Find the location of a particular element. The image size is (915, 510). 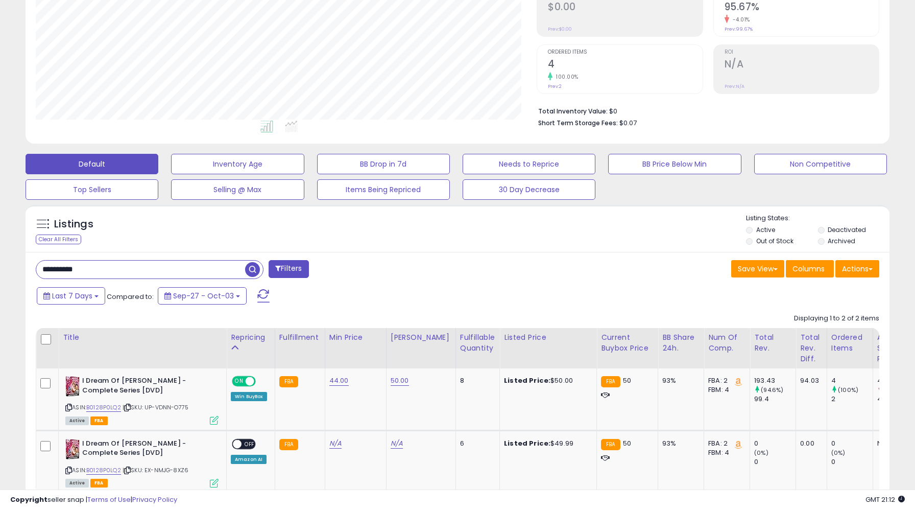

button: Default is located at coordinates (92, 164).